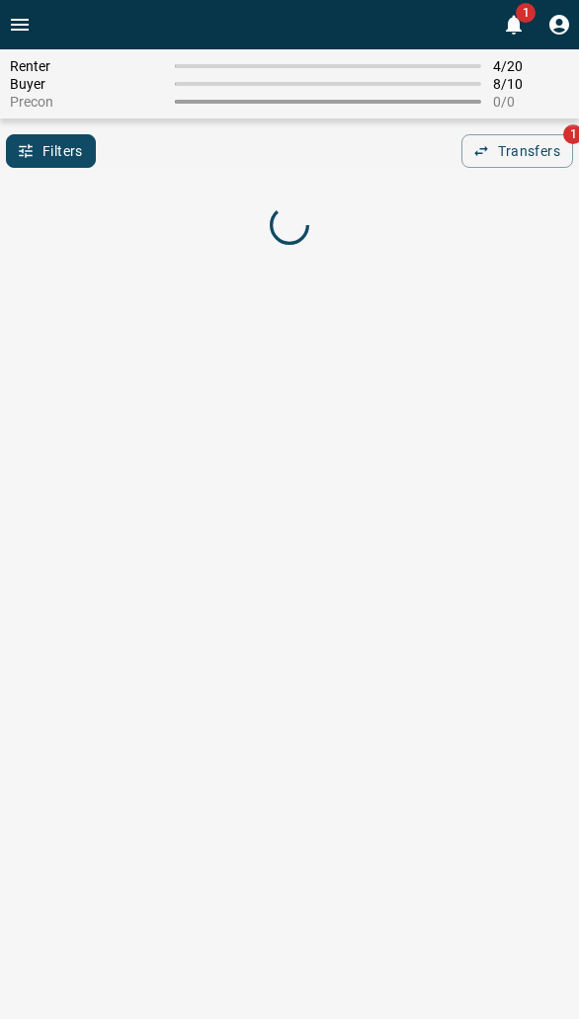  I want to click on button: Transfers, so click(517, 151).